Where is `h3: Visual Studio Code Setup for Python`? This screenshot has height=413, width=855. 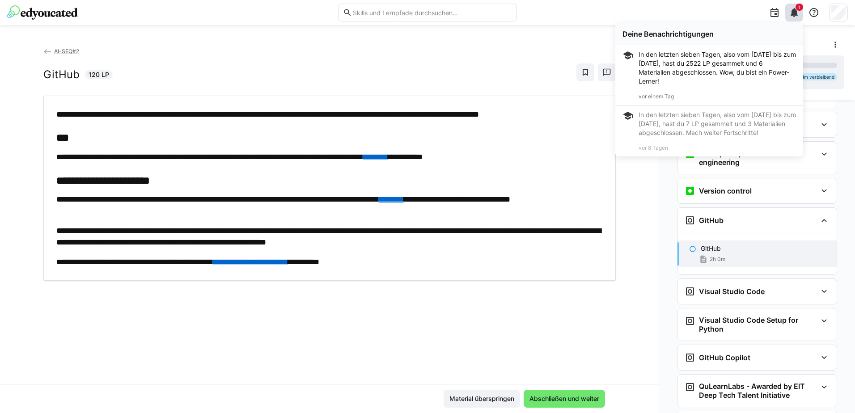 h3: Visual Studio Code Setup for Python is located at coordinates (758, 325).